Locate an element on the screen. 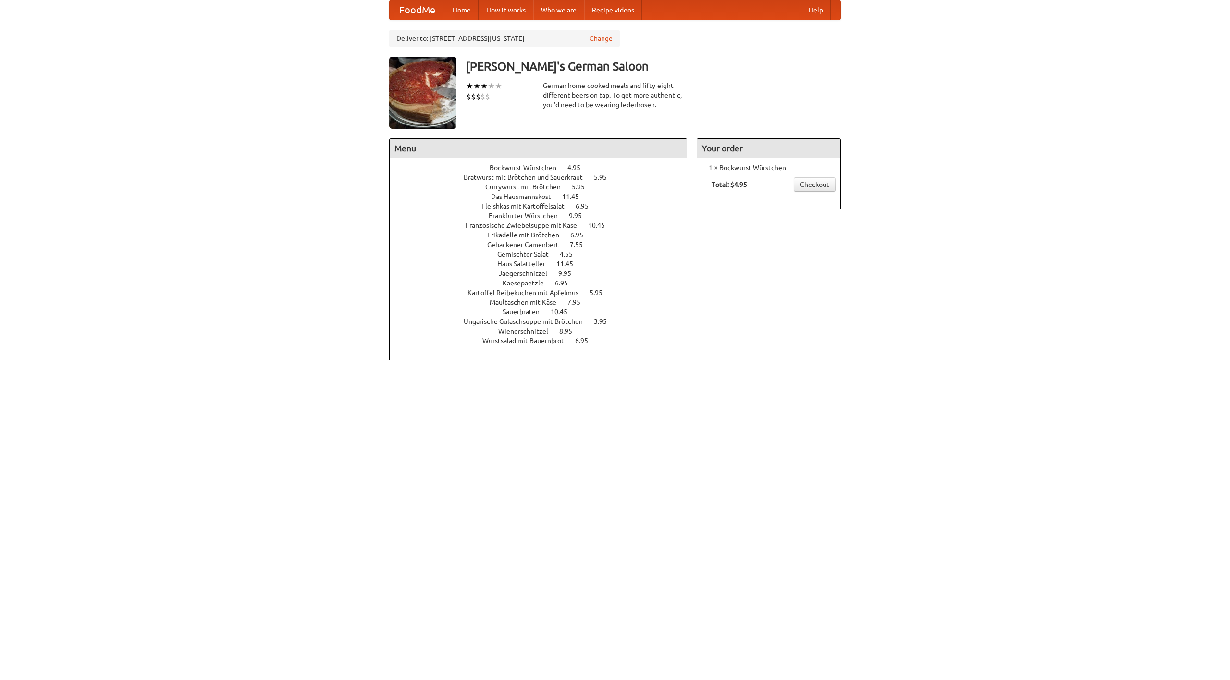 The height and width of the screenshot is (680, 1230). span: Kaesepaetzle is located at coordinates (528, 283).